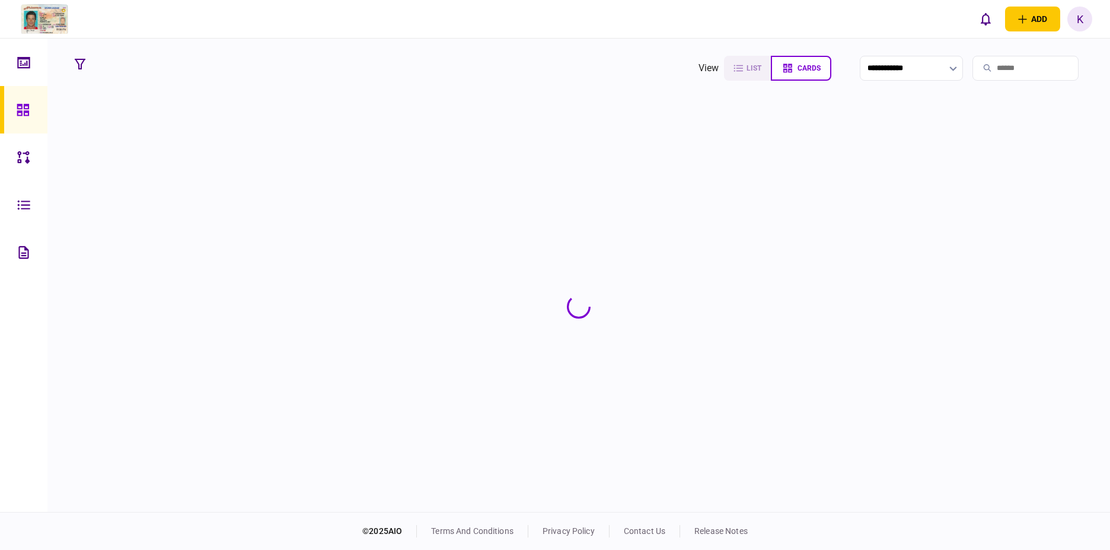  What do you see at coordinates (985, 19) in the screenshot?
I see `button: open notifications list` at bounding box center [985, 19].